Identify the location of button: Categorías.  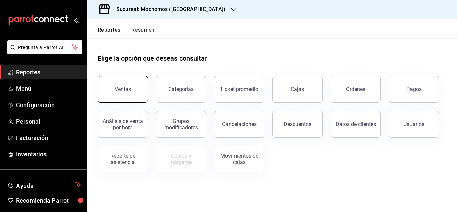
(181, 89).